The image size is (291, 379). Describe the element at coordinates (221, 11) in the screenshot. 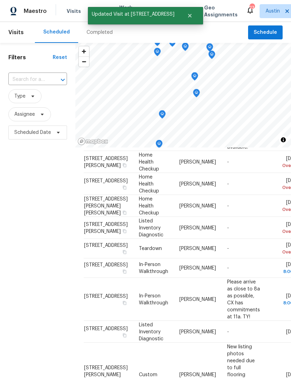

I see `span: Geo Assignments` at that location.